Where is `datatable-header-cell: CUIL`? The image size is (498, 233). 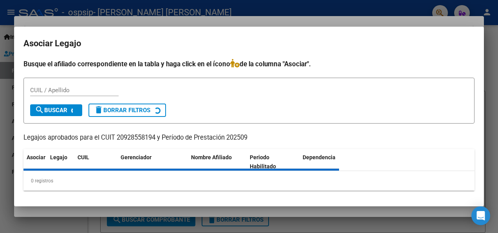
datatable-header-cell: CUIL is located at coordinates (96, 162).